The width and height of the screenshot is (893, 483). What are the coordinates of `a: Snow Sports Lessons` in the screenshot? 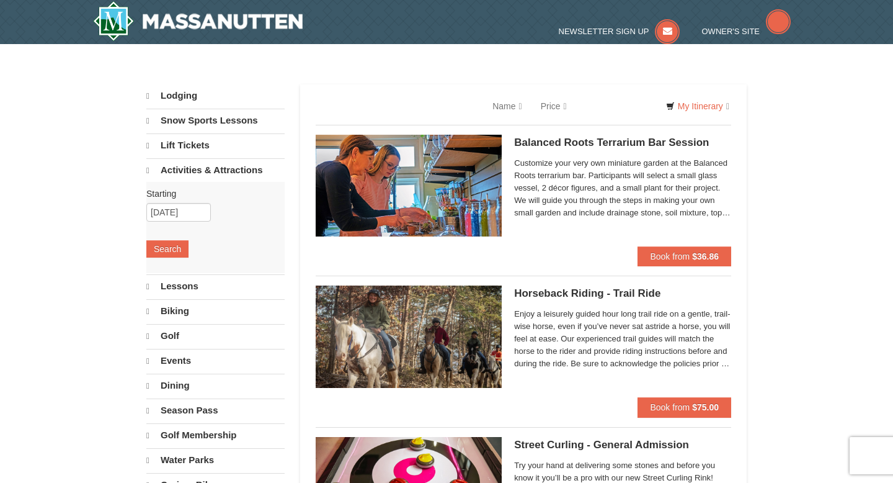 It's located at (215, 120).